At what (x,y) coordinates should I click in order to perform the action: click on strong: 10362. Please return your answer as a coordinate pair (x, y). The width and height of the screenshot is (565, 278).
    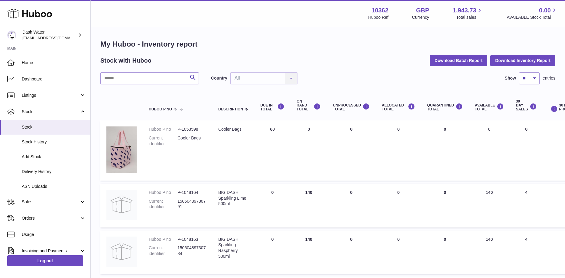
    Looking at the image, I should click on (380, 10).